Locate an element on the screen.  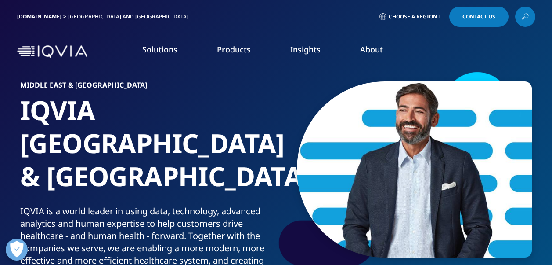
a: About is located at coordinates (372, 49).